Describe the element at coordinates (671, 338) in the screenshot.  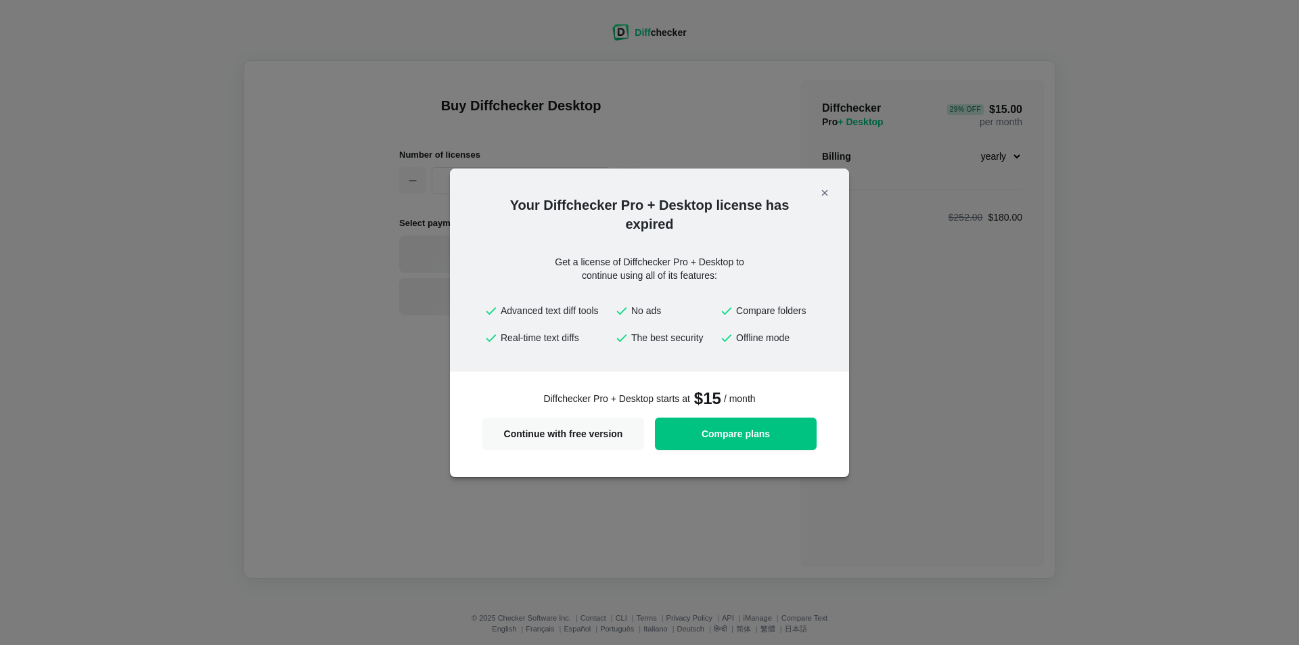
I see `span: The best security` at that location.